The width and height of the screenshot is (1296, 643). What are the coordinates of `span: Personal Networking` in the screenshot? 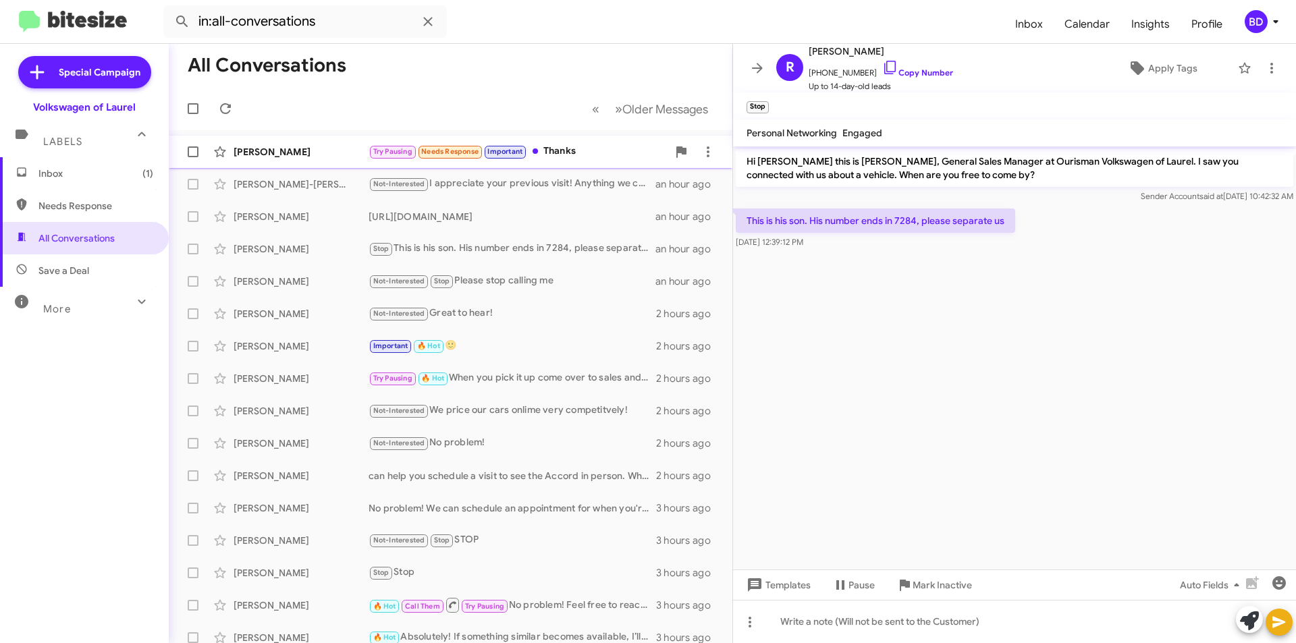 It's located at (792, 133).